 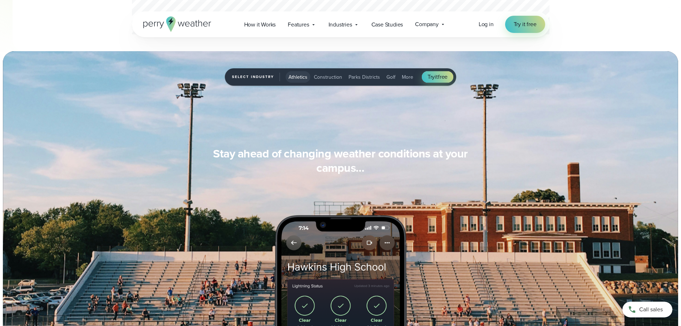 What do you see at coordinates (407, 77) in the screenshot?
I see `button: More` at bounding box center [407, 77].